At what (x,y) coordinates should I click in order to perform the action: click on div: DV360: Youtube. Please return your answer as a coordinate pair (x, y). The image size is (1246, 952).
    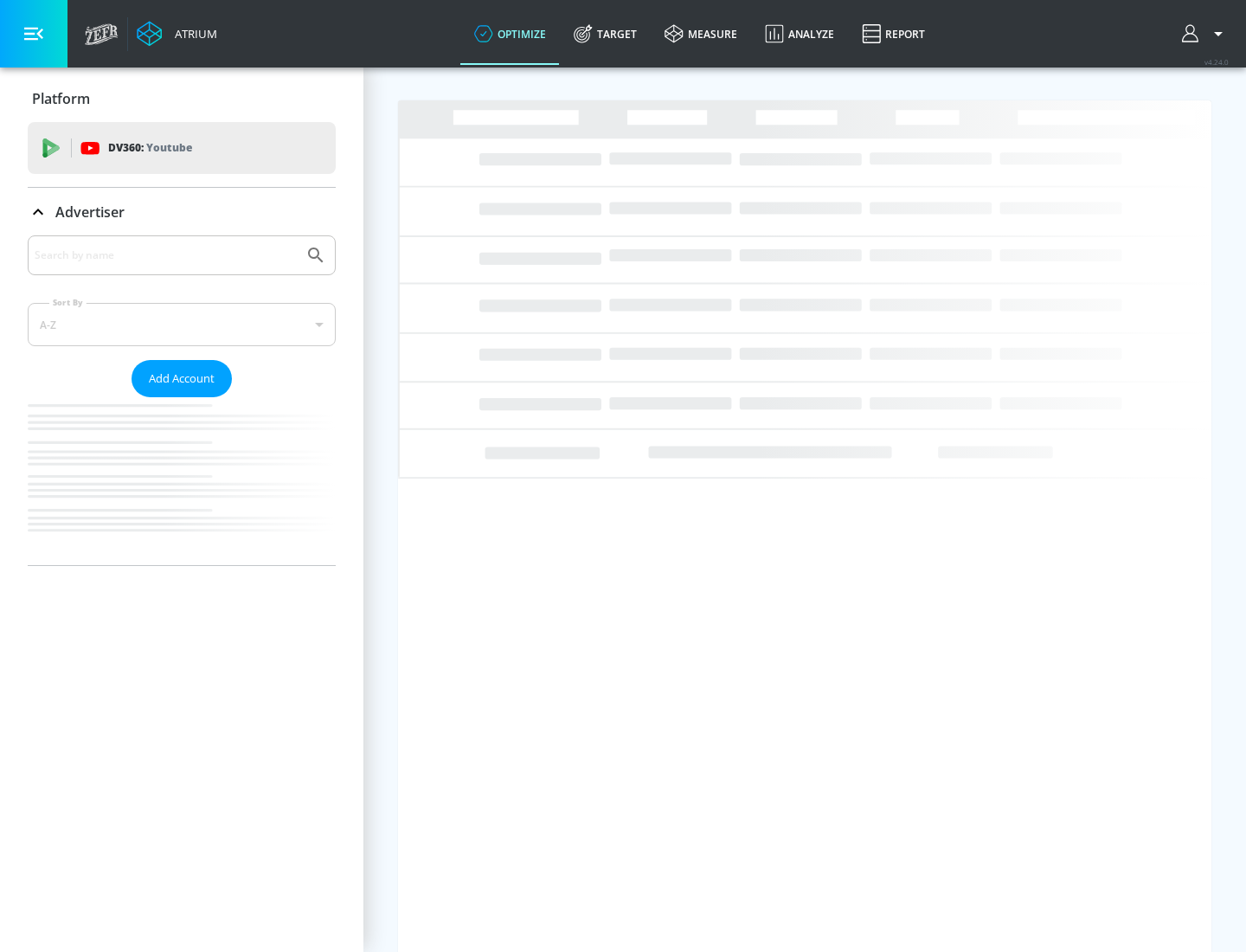
    Looking at the image, I should click on (181, 148).